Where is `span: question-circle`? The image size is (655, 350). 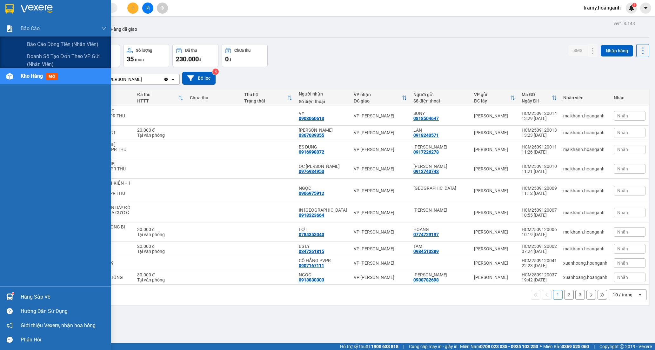 span: question-circle is located at coordinates (10, 311).